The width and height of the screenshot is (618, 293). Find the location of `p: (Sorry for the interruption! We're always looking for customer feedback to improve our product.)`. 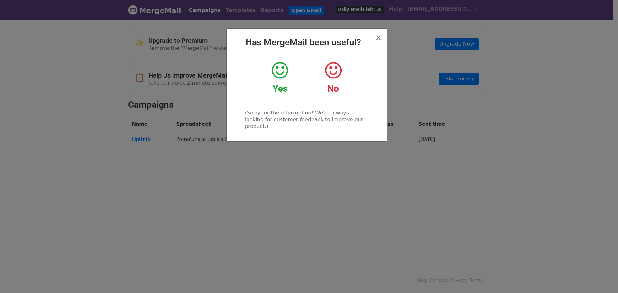

p: (Sorry for the interruption! We're always looking for customer feedback to improve our product.) is located at coordinates (306, 119).